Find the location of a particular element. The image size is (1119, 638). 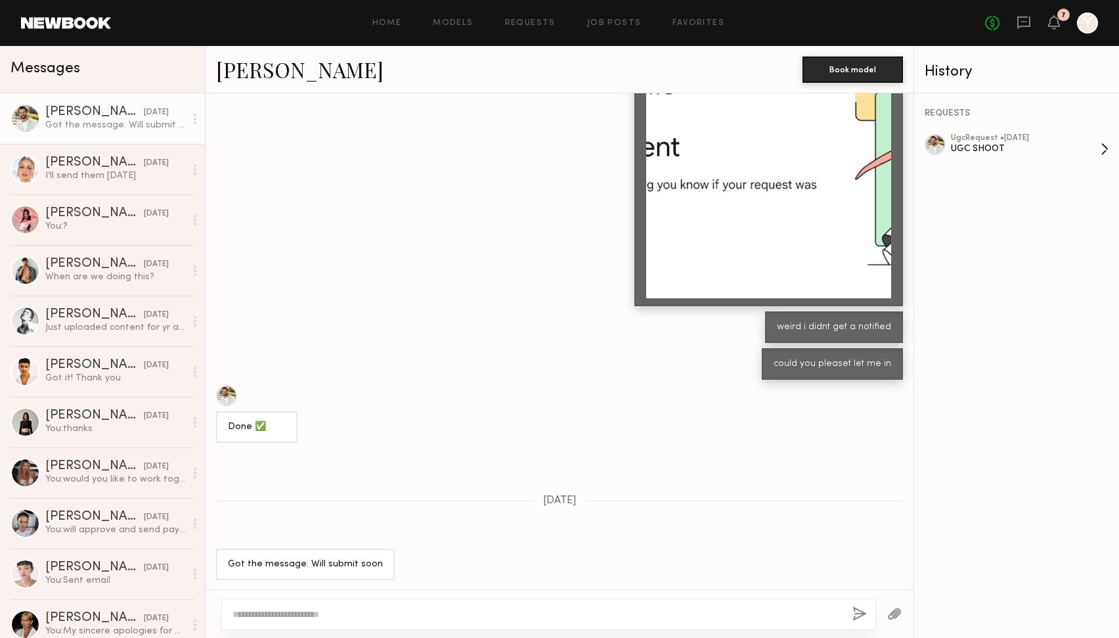

a: Requests is located at coordinates (530, 23).